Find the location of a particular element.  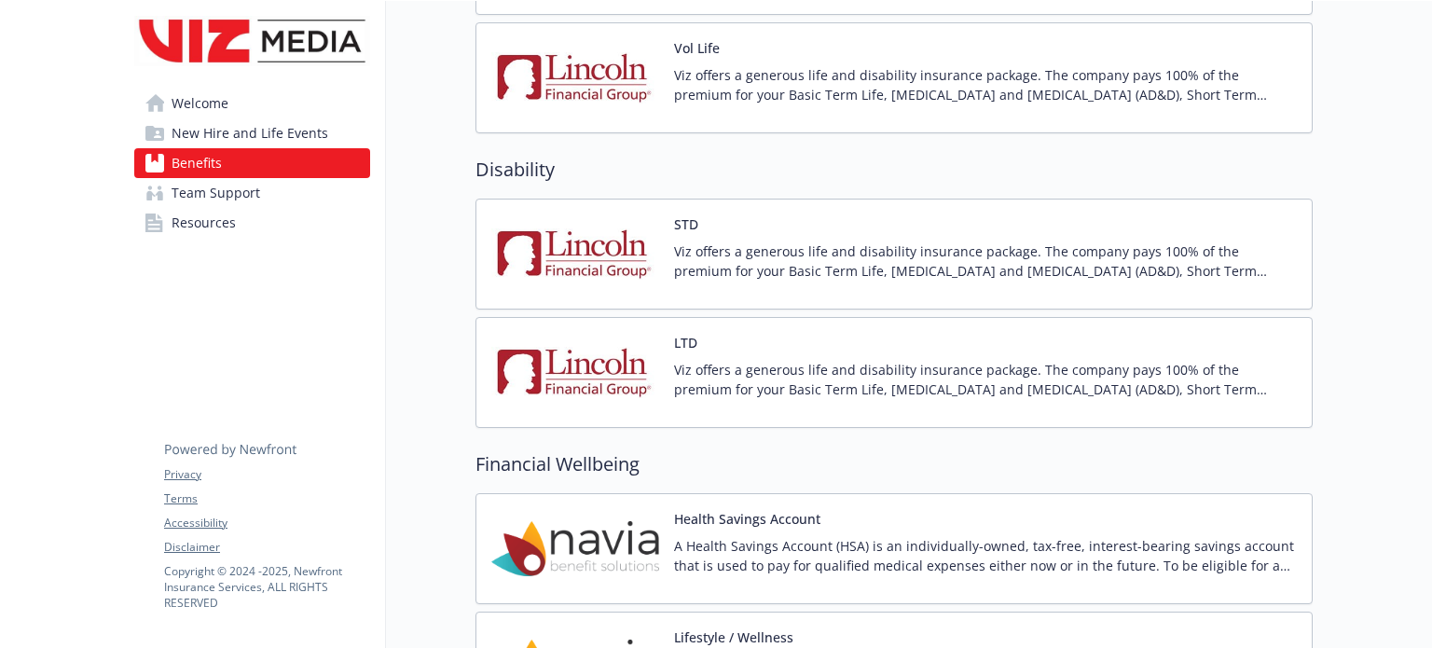

button: Vol Life is located at coordinates (697, 48).